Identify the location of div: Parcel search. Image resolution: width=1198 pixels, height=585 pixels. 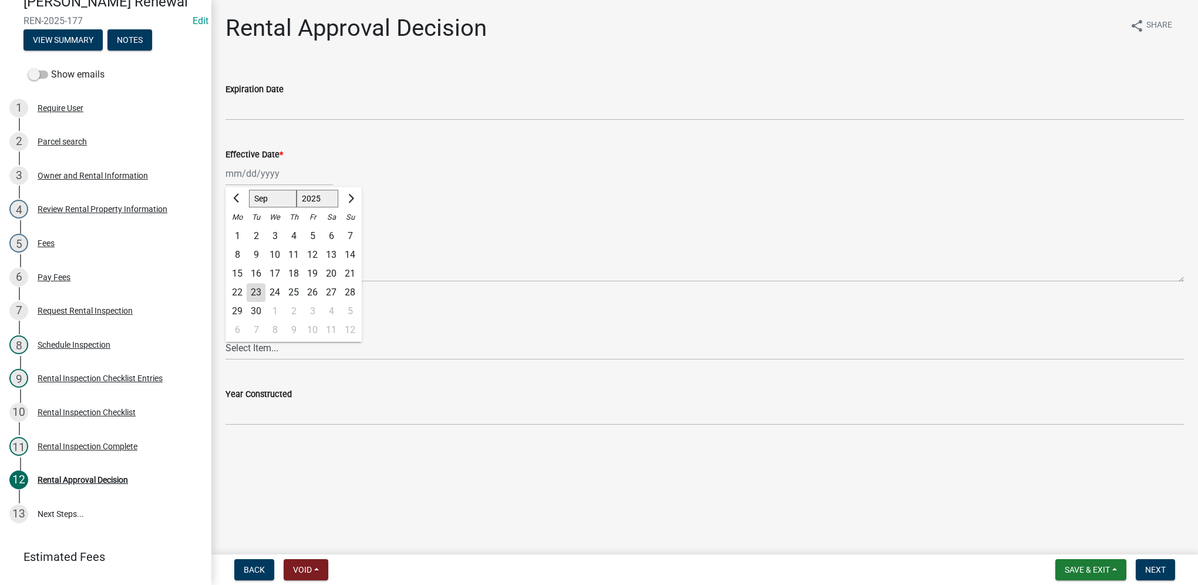
(62, 142).